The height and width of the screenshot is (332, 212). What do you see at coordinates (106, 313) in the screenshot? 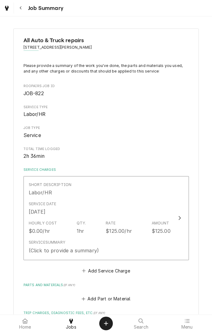
I see `label: Trip Charges, Diagnostic Fees, etc.` at bounding box center [106, 313].